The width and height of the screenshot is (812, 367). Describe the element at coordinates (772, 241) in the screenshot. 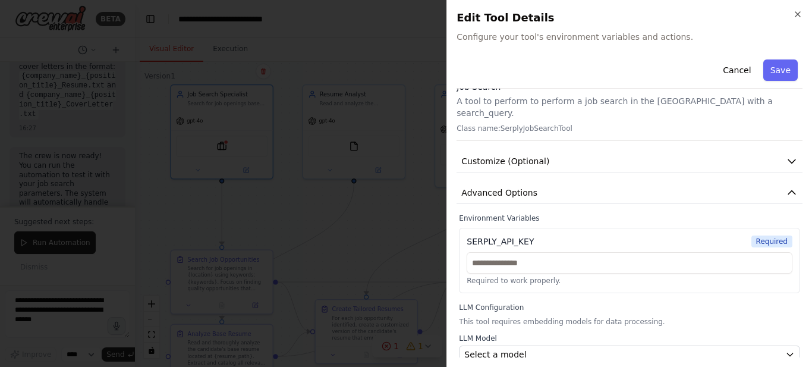

I see `span: Required` at that location.